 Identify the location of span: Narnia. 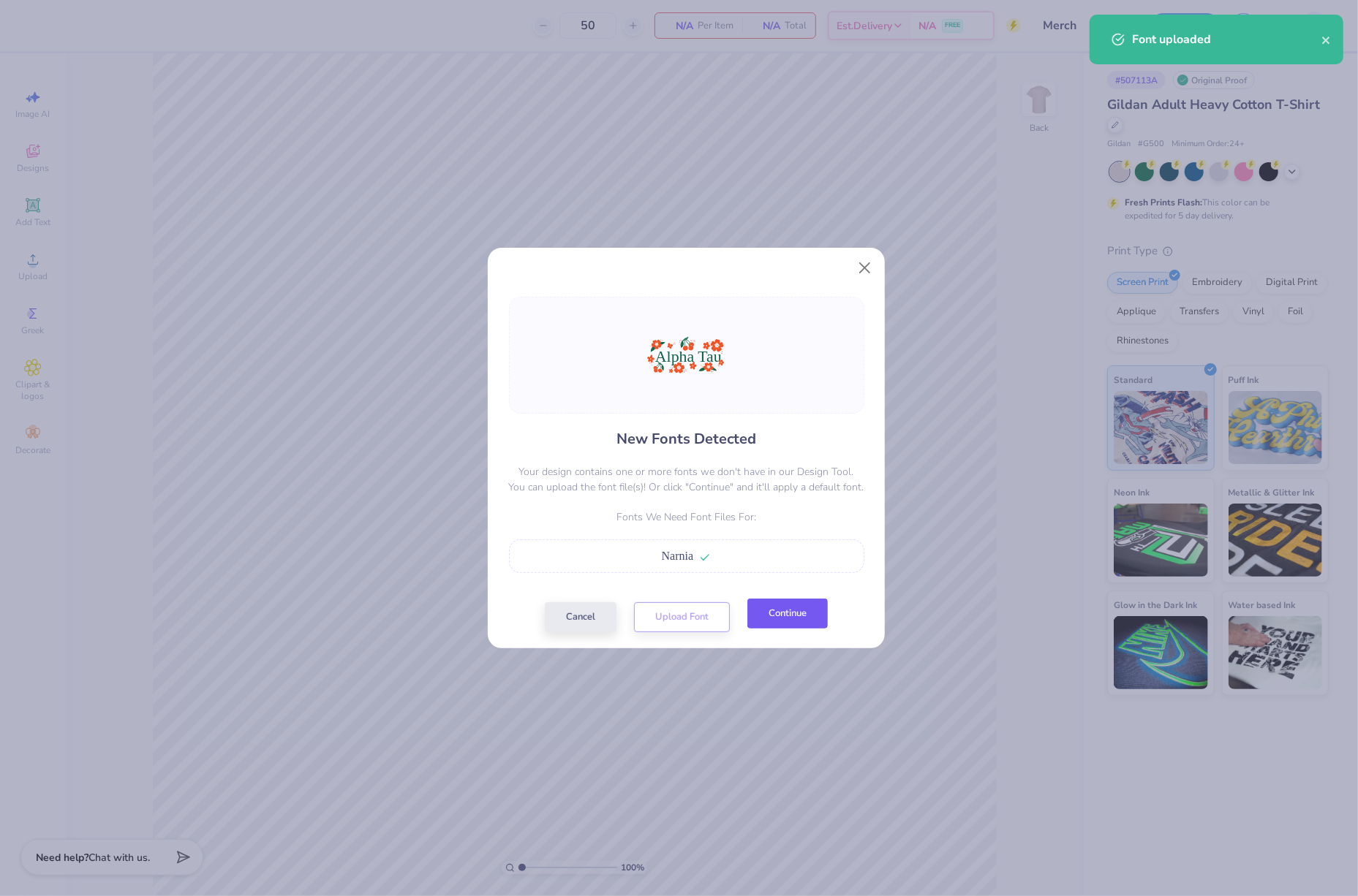
(678, 556).